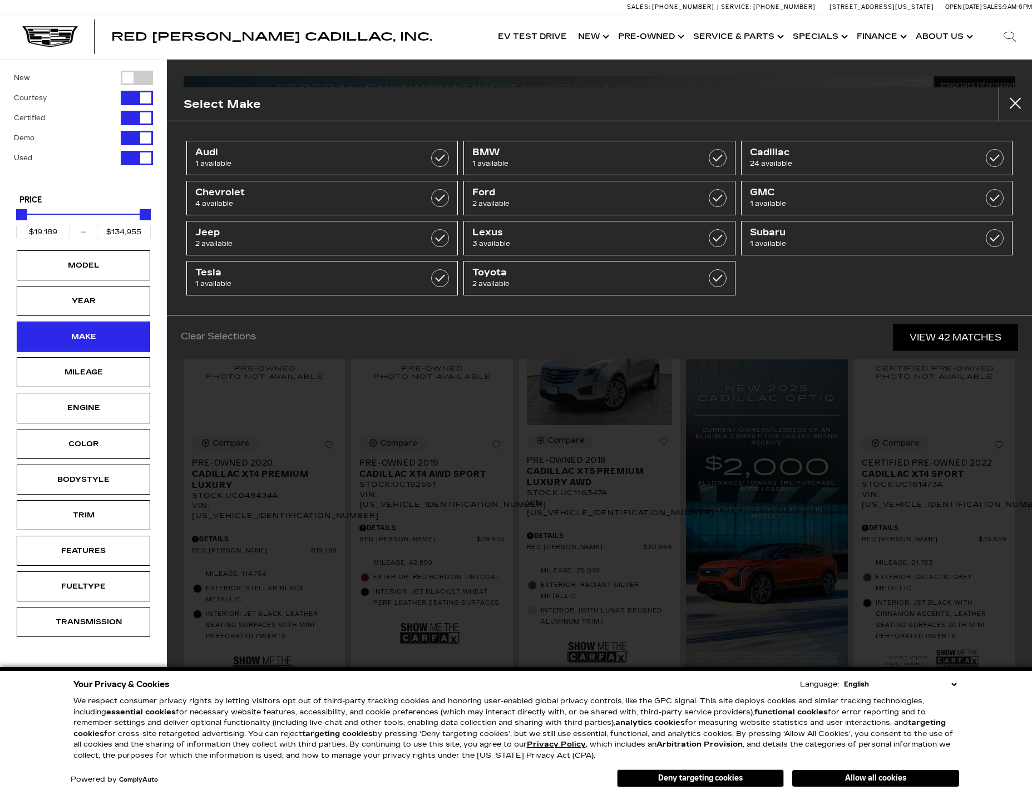  Describe the element at coordinates (83, 200) in the screenshot. I see `h5: Price` at that location.